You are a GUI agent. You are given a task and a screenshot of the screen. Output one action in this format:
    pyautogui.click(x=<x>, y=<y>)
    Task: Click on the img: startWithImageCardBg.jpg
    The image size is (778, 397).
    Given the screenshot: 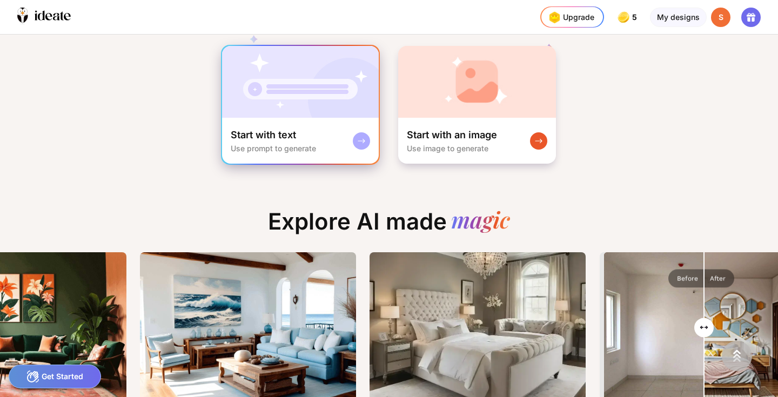 What is the action you would take?
    pyautogui.click(x=477, y=82)
    